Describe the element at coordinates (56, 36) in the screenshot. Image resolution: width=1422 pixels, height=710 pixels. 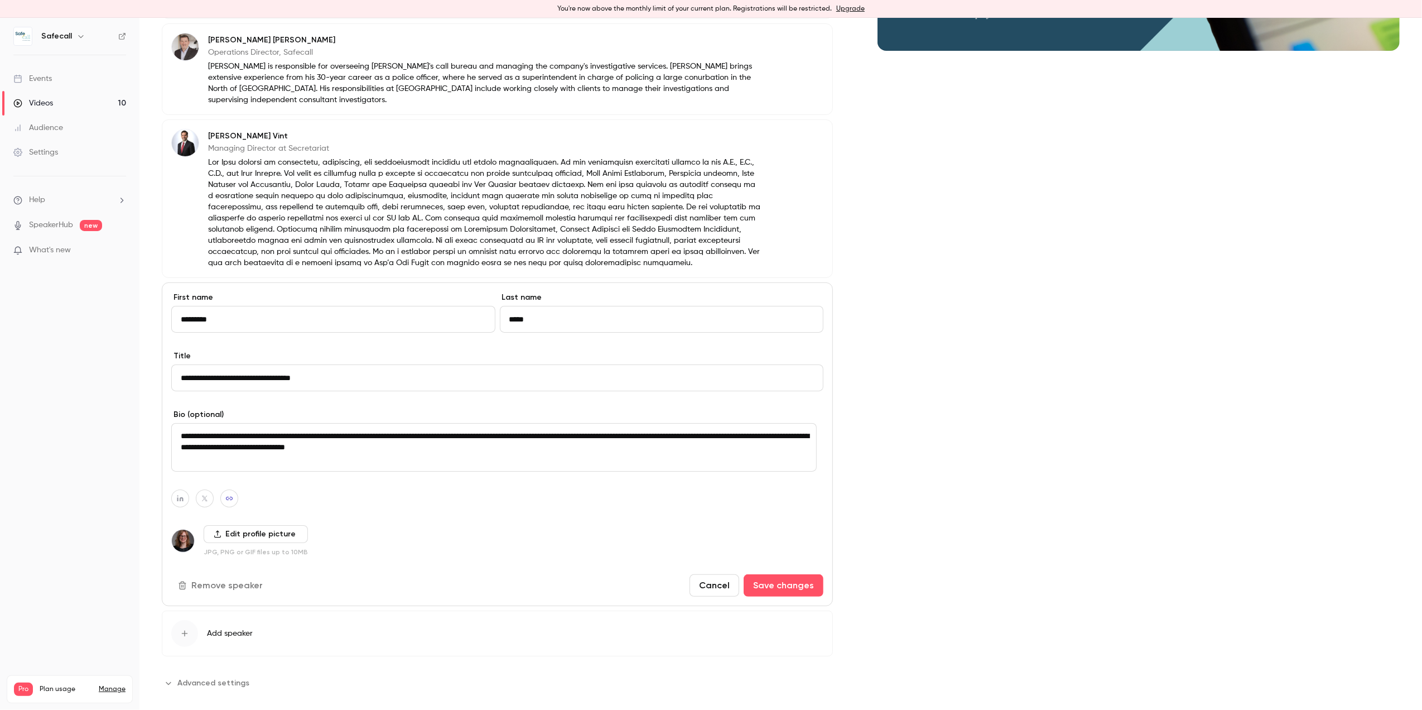
I see `h6: Safecall` at that location.